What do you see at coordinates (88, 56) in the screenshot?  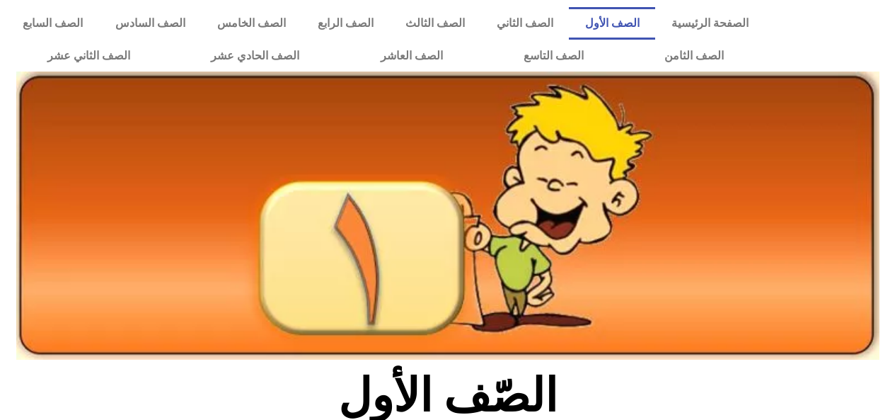 I see `a: الصف الثاني عشر` at bounding box center [88, 56].